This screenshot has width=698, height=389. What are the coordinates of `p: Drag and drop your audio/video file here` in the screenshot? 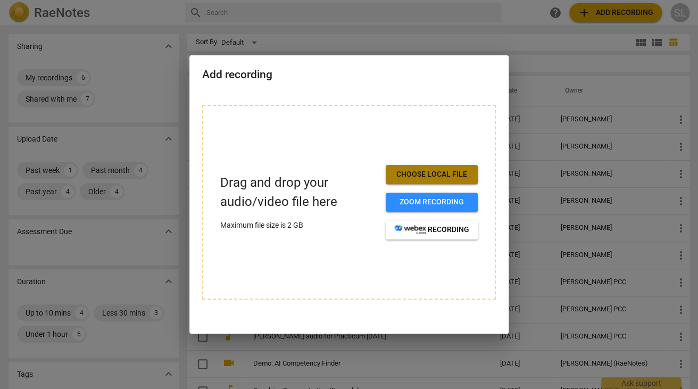 It's located at (298, 192).